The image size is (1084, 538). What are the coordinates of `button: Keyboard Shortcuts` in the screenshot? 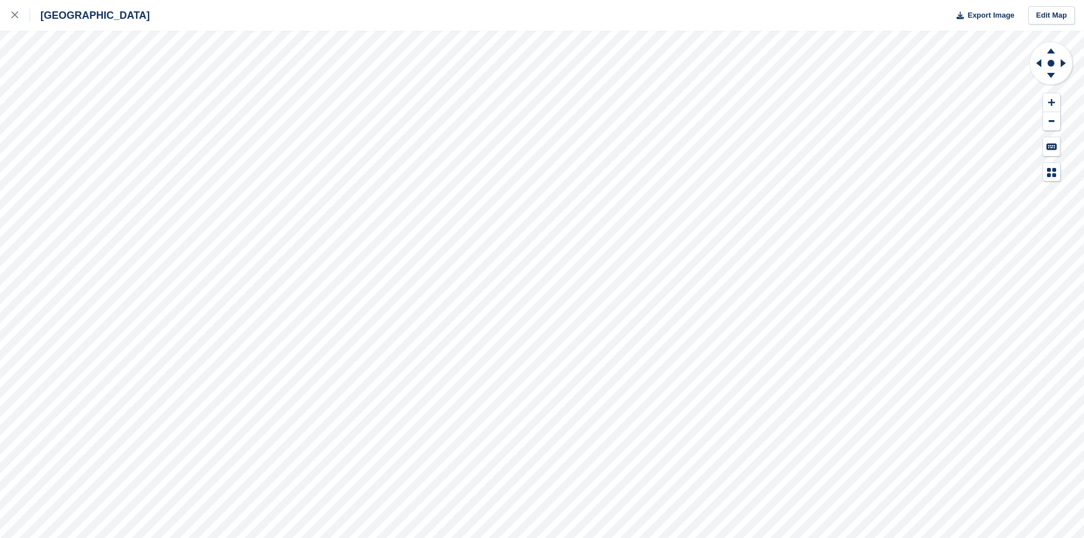 It's located at (1051, 146).